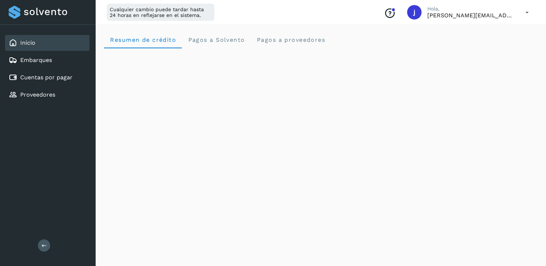 This screenshot has height=266, width=546. I want to click on a: Proveedores, so click(38, 94).